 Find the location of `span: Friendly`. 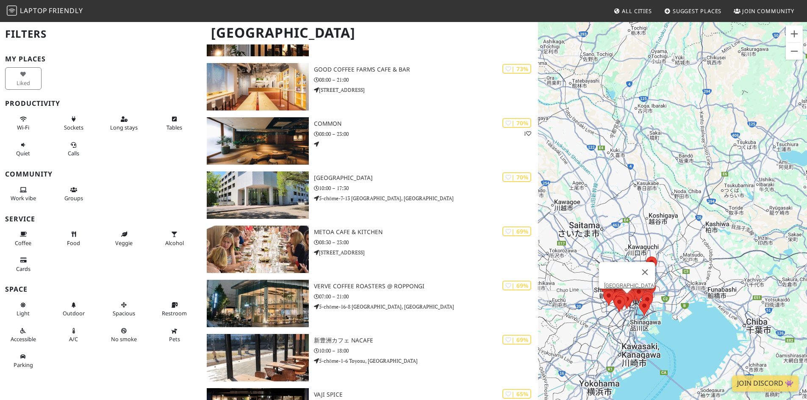

span: Friendly is located at coordinates (66, 11).